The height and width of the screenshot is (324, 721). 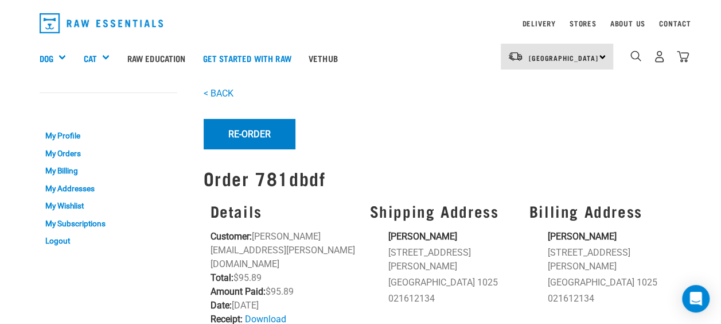 I want to click on a: About Us, so click(x=627, y=23).